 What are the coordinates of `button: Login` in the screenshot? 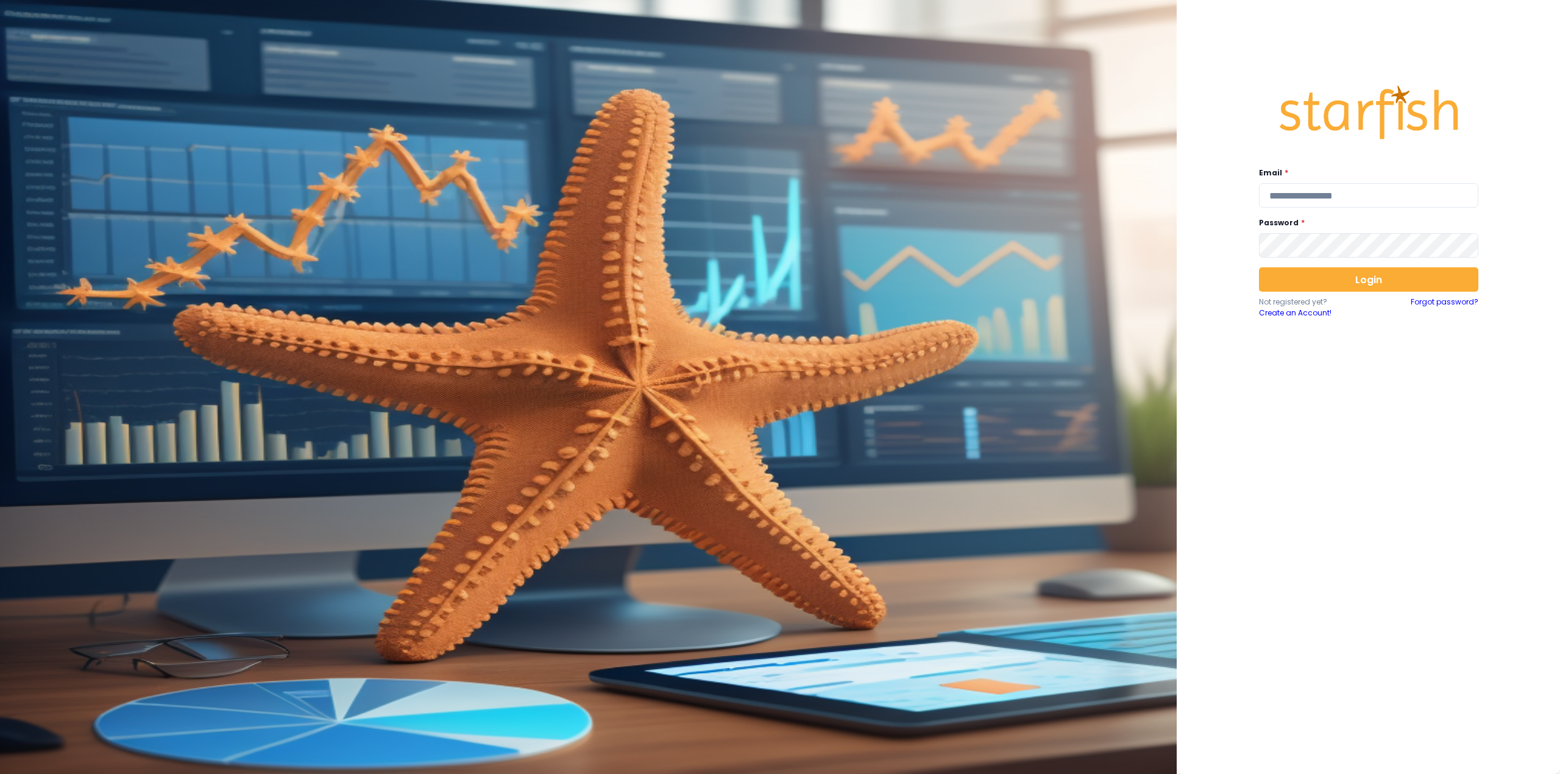 It's located at (1368, 280).